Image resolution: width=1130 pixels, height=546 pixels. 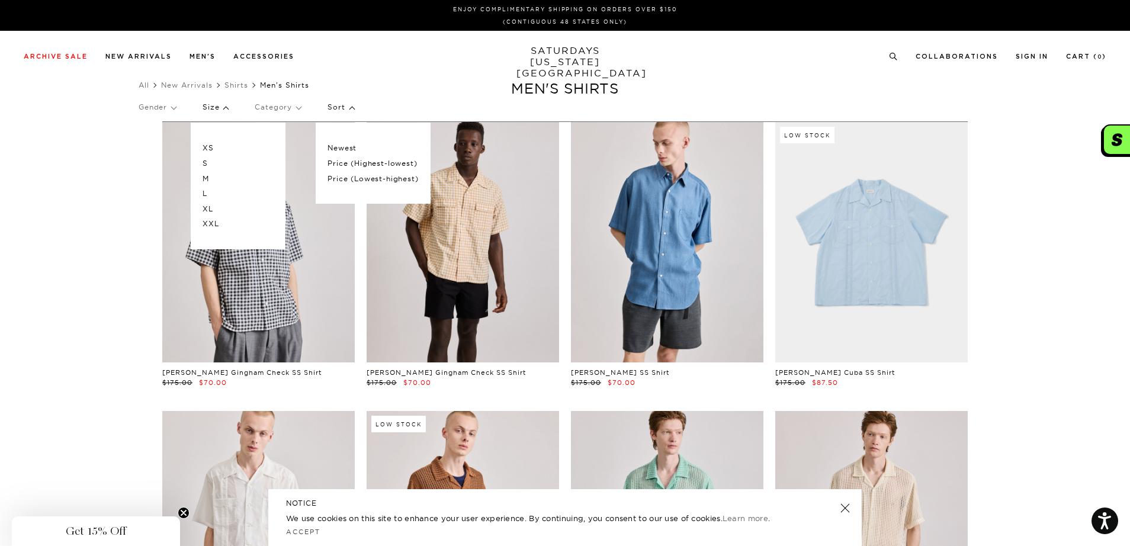 I want to click on span: $87.50, so click(x=825, y=383).